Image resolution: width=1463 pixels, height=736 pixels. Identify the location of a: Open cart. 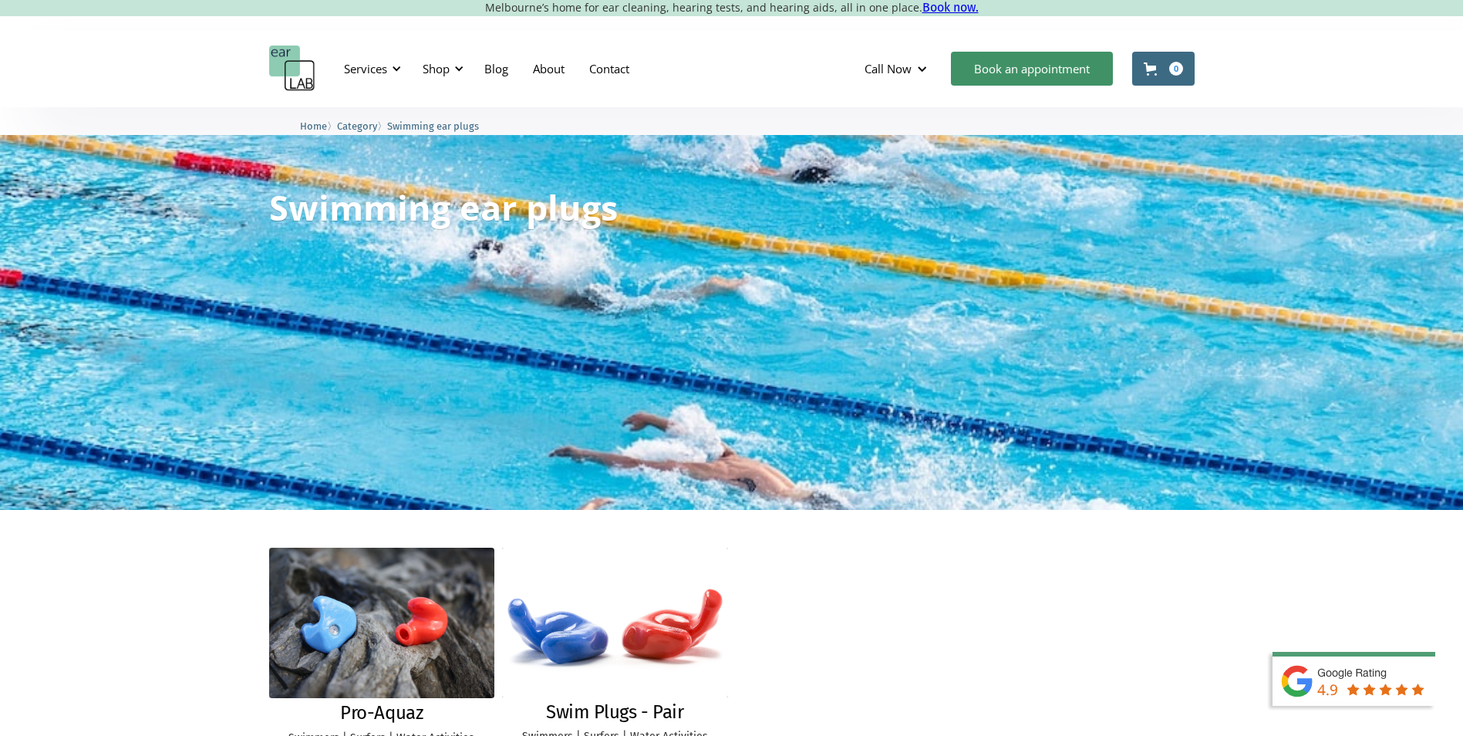
(1163, 69).